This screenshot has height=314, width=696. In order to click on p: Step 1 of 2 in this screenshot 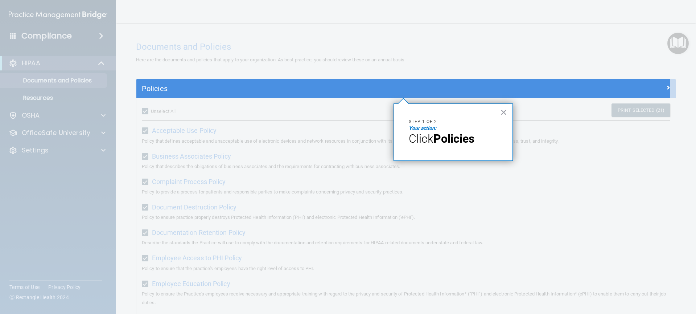, I will do `click(453, 121)`.